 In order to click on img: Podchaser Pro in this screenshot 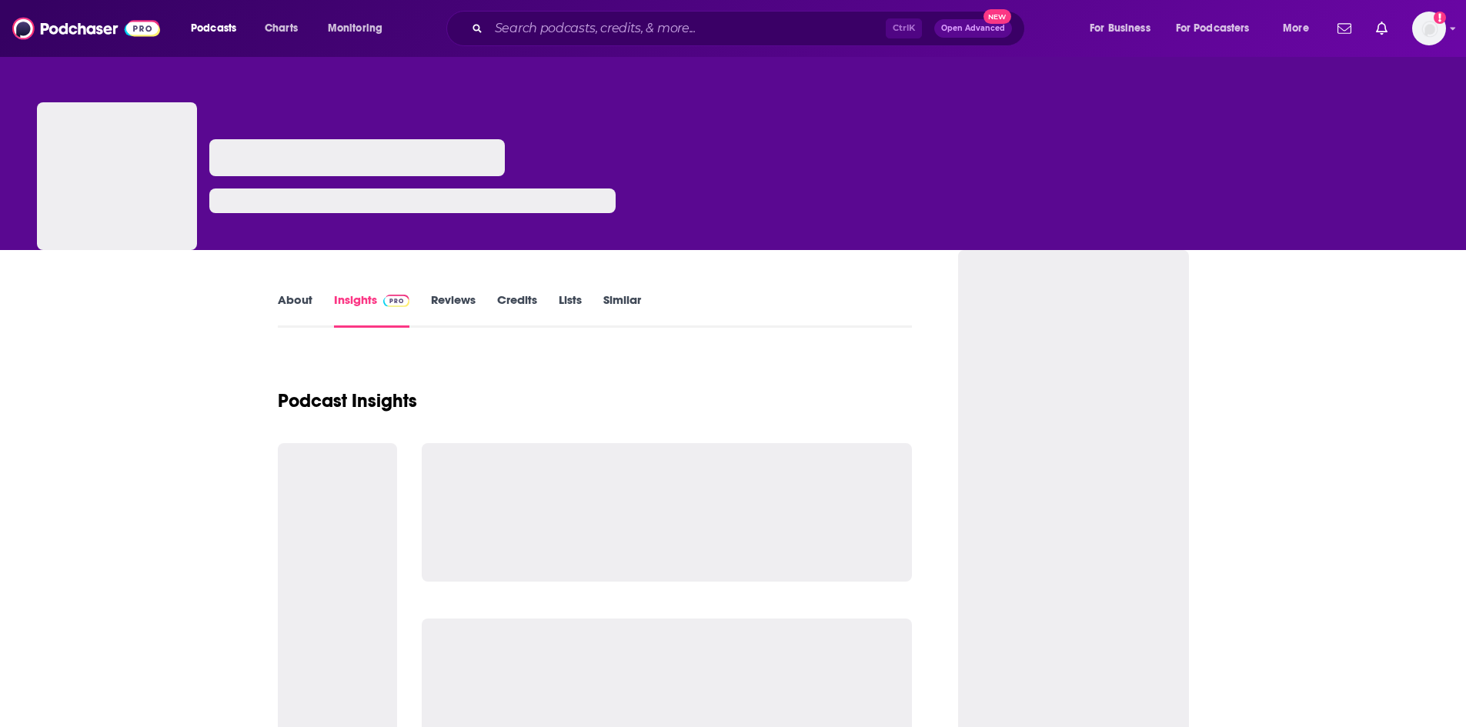, I will do `click(396, 301)`.